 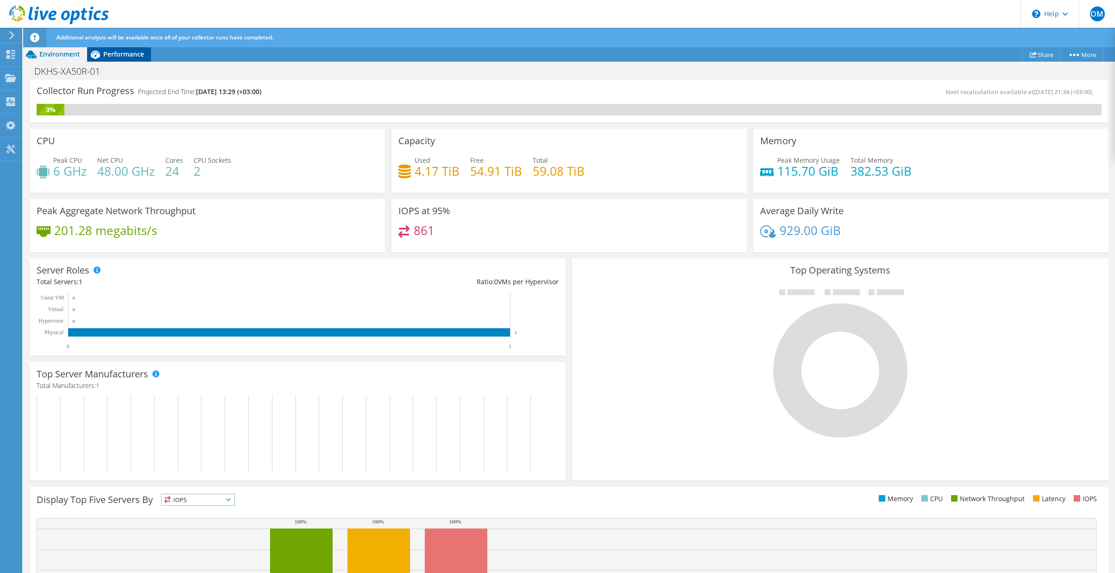 I want to click on h4: 48.00 GHz, so click(x=126, y=171).